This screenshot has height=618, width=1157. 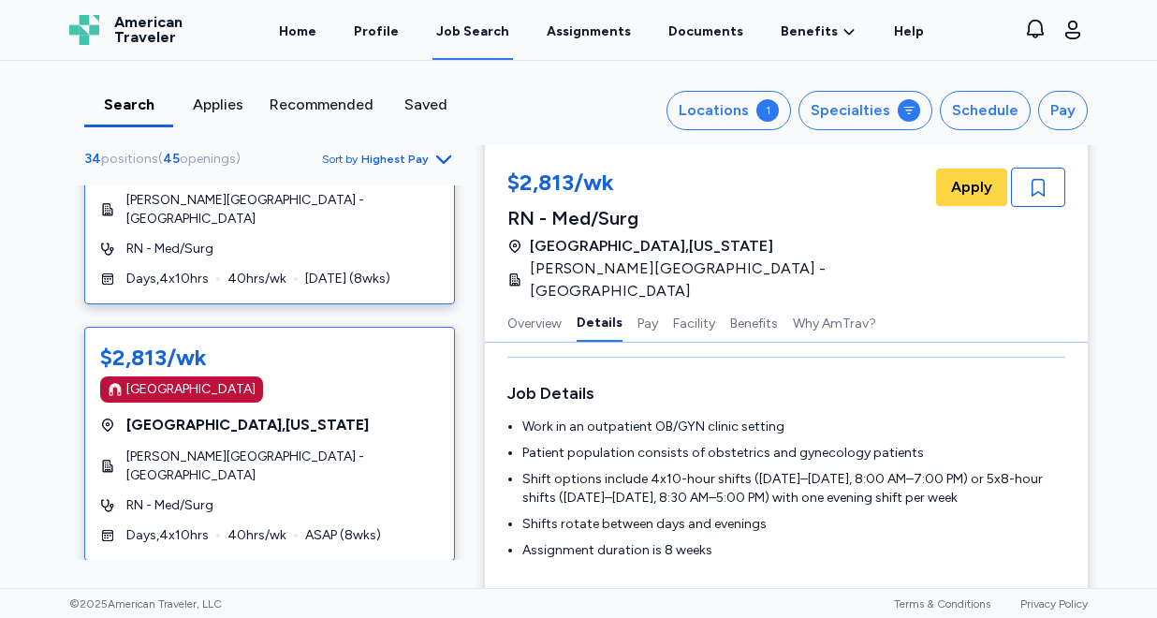 I want to click on button: Why AmTrav?, so click(x=834, y=322).